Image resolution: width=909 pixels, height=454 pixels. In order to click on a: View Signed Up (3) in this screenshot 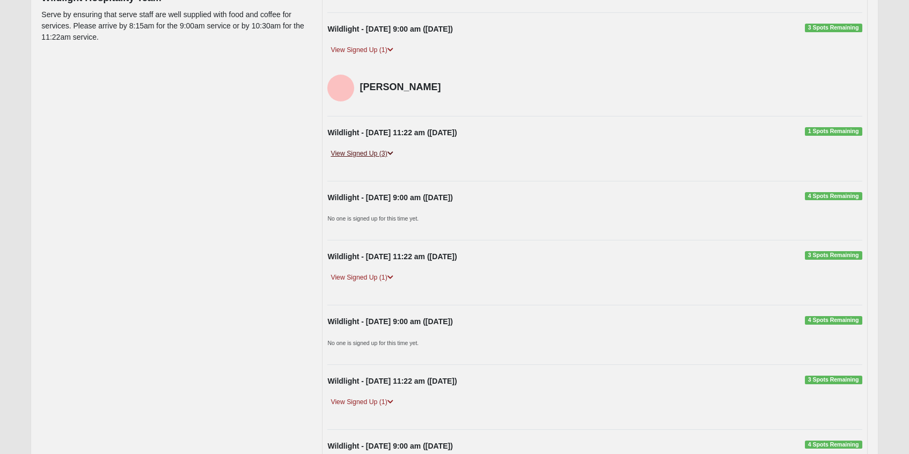, I will do `click(362, 154)`.